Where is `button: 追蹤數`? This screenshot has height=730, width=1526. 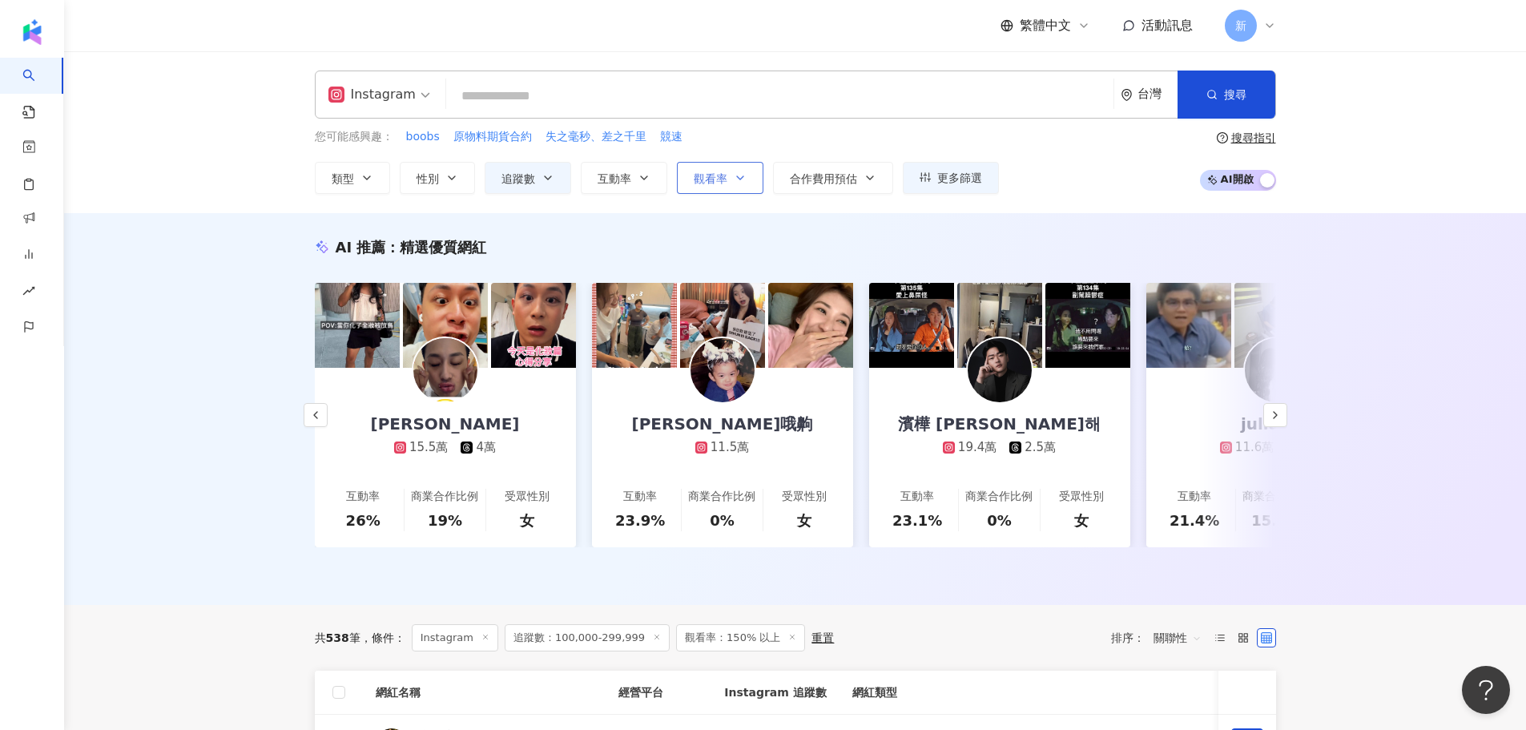
button: 追蹤數 is located at coordinates (528, 178).